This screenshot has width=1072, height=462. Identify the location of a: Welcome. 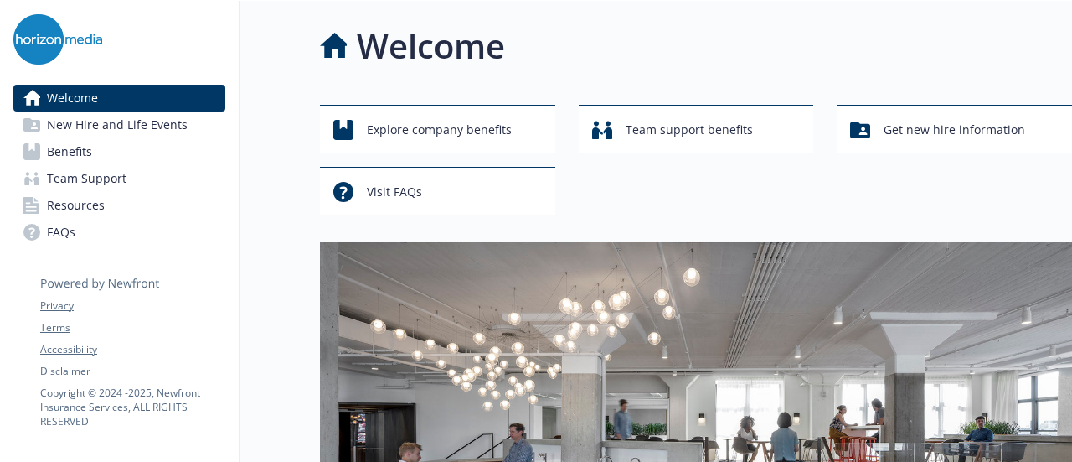
(119, 98).